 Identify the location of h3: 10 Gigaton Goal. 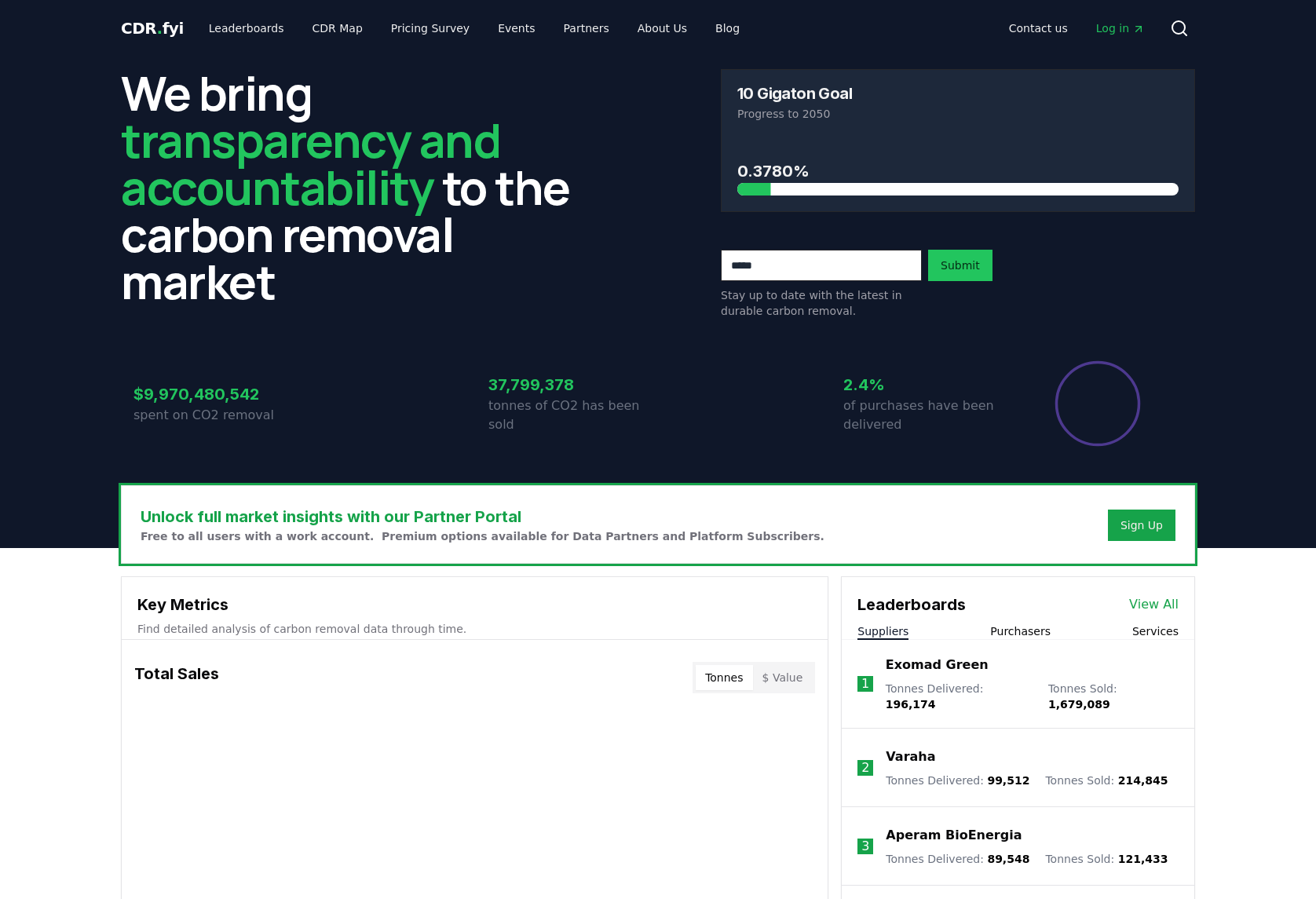
(795, 93).